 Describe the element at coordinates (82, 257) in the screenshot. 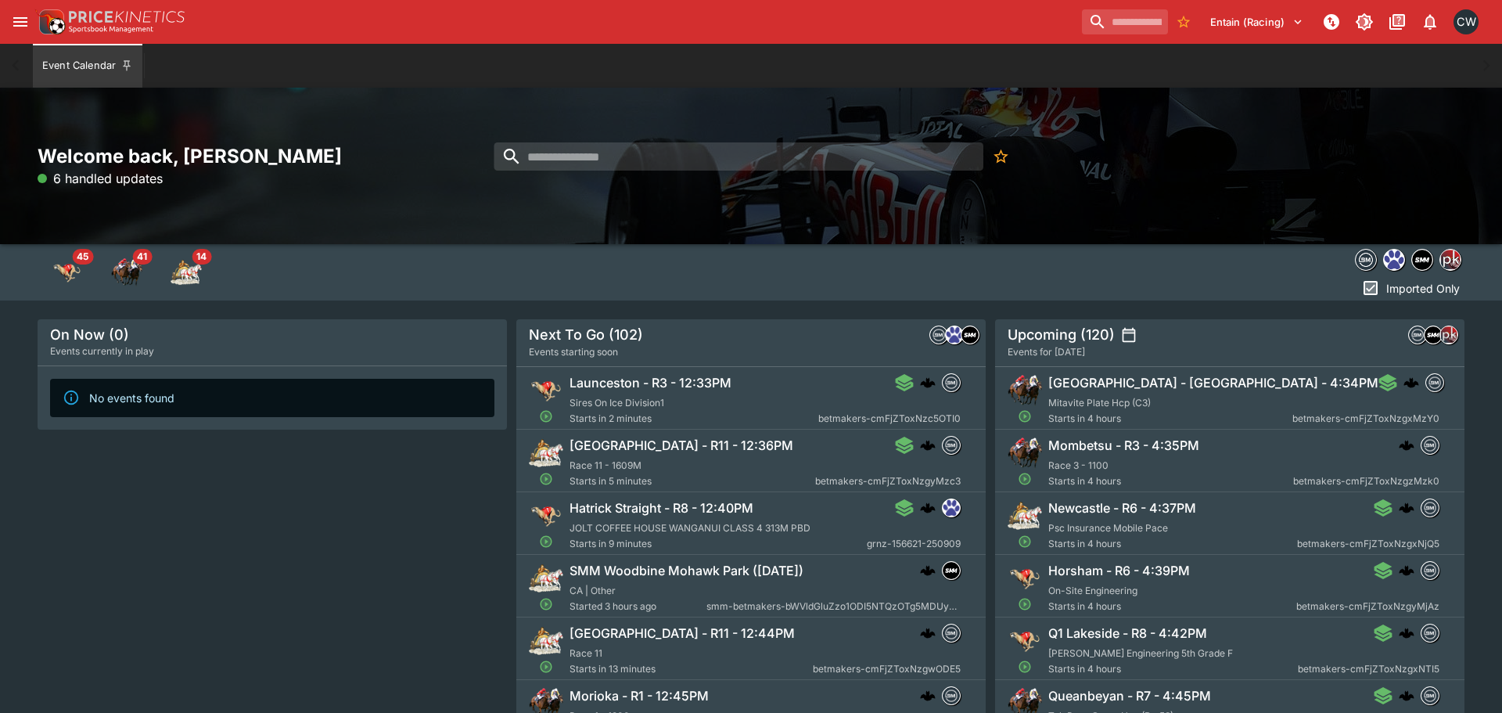

I see `span: 45` at that location.